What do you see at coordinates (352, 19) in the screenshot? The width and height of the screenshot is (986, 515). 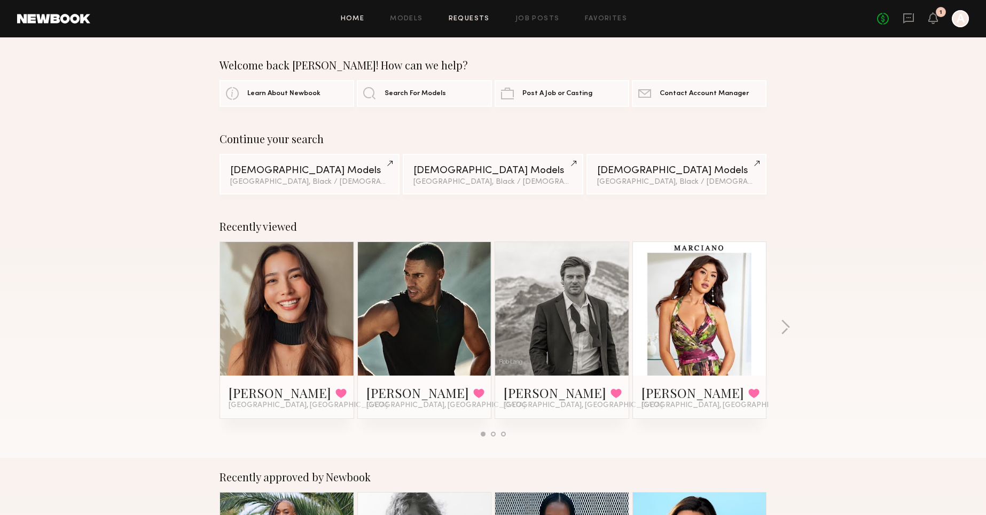 I see `a: Home` at bounding box center [352, 19].